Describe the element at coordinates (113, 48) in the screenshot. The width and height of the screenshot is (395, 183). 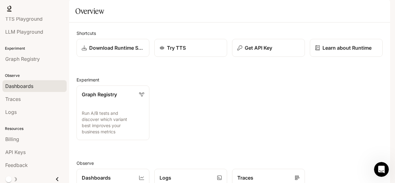
I see `a: Download Runtime SDK` at that location.